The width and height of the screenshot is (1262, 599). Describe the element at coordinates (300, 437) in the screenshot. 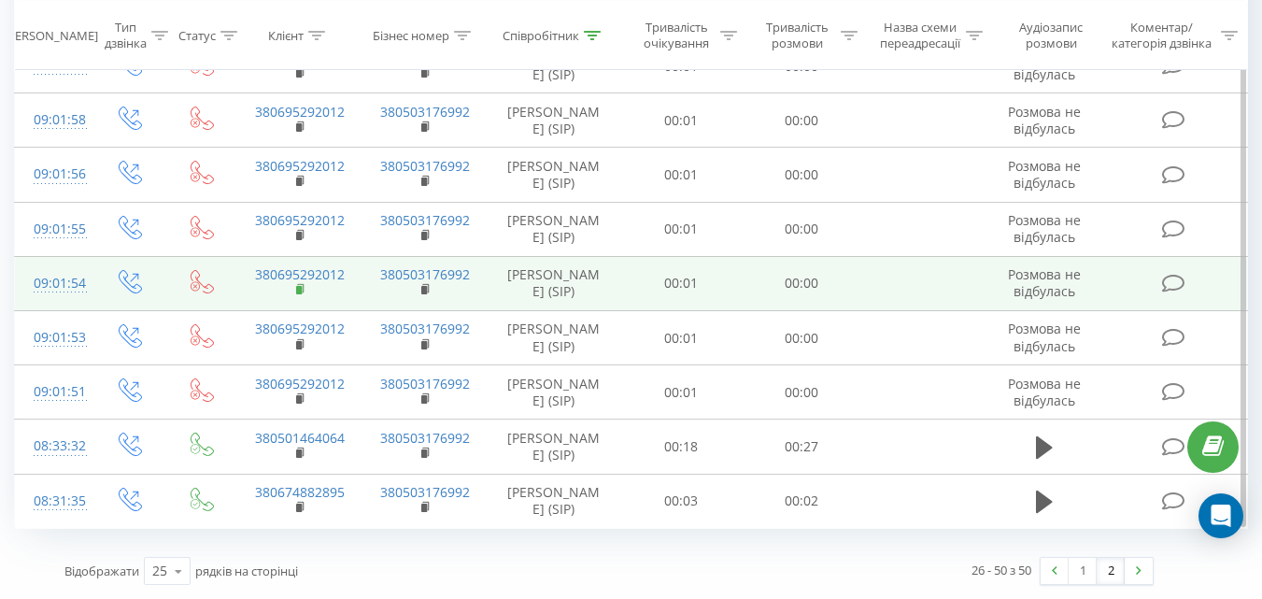

I see `a: 380501464064` at that location.